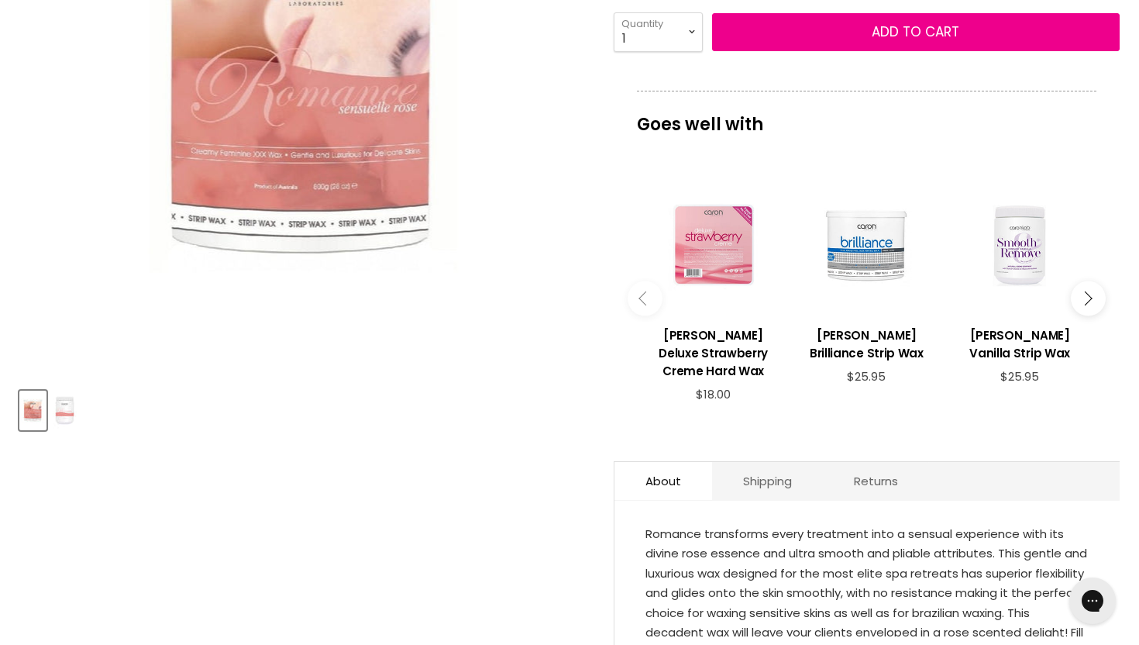 This screenshot has width=1139, height=645. Describe the element at coordinates (876, 481) in the screenshot. I see `a: Returns` at that location.